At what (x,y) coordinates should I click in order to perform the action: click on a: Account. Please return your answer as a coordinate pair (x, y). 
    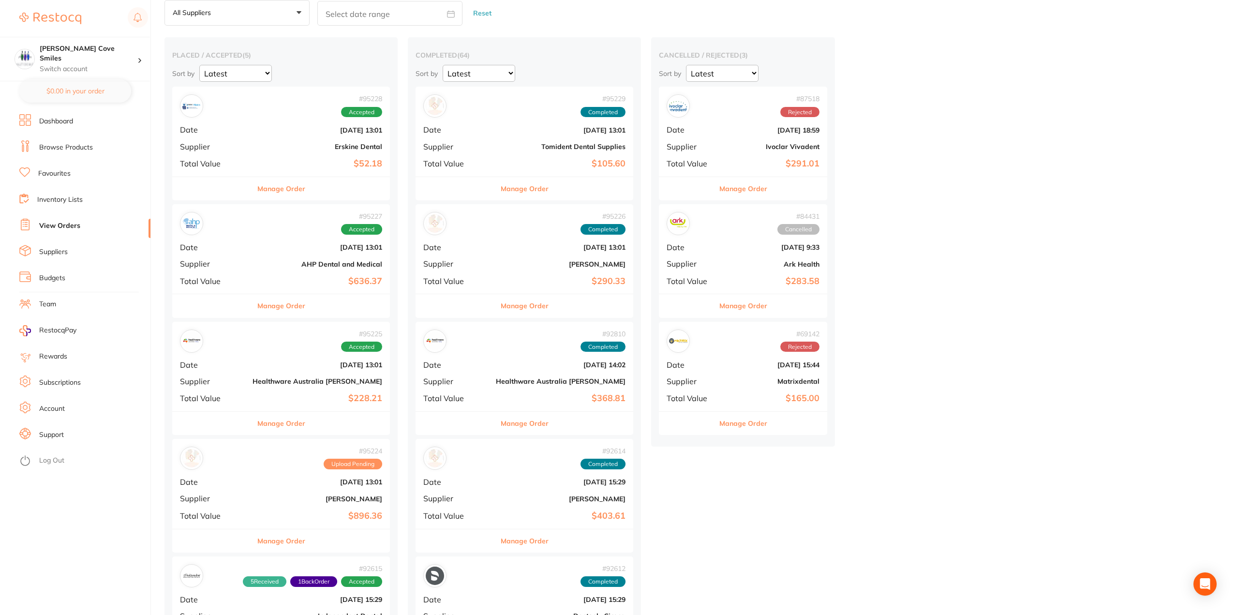
    Looking at the image, I should click on (52, 409).